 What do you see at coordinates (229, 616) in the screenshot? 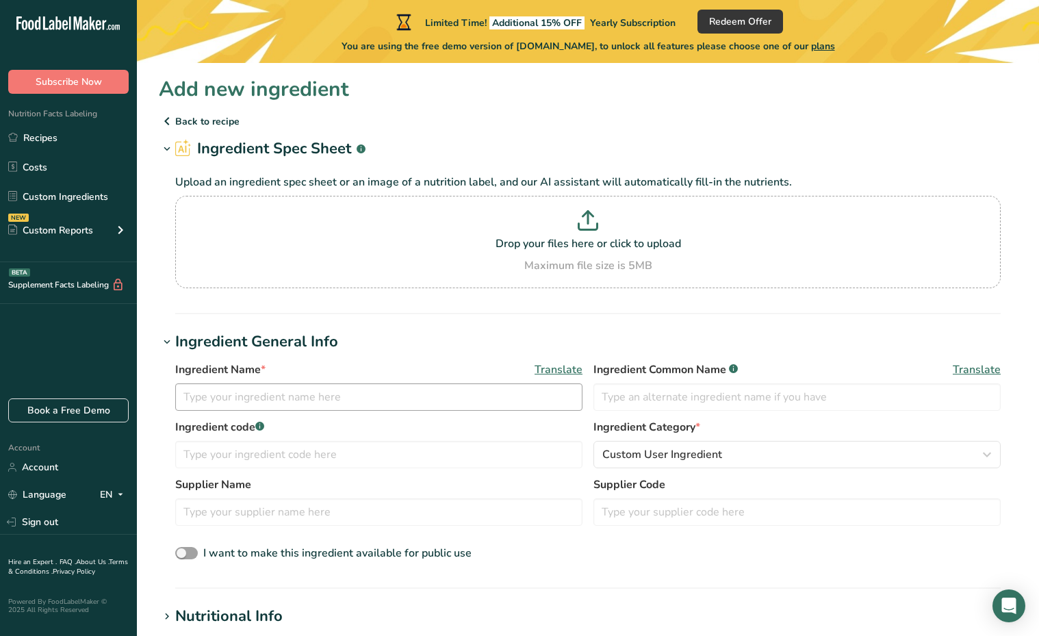
I see `div: Nutritional Info` at bounding box center [229, 616].